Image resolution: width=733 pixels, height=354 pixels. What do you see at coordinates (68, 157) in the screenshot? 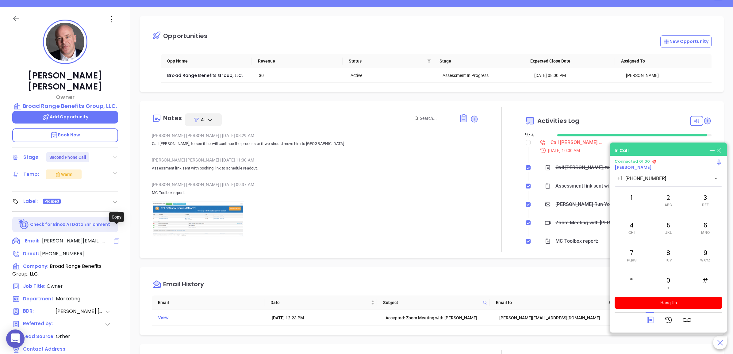
I see `div: Second Phone Call` at bounding box center [68, 157].